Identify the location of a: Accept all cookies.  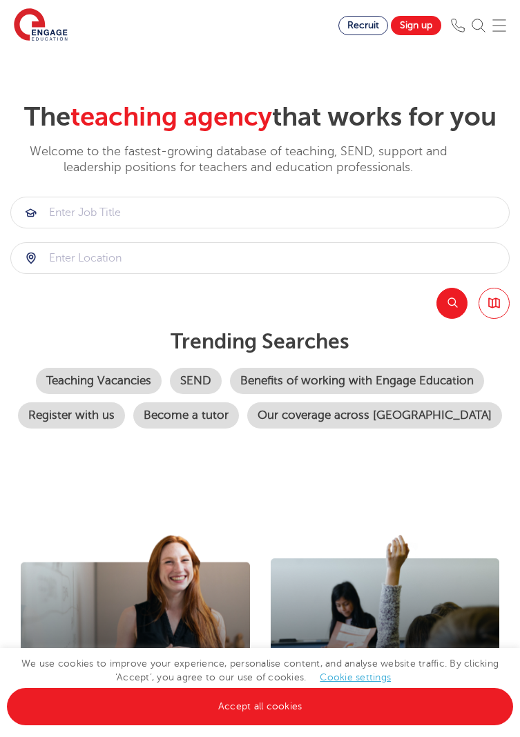
(259, 707).